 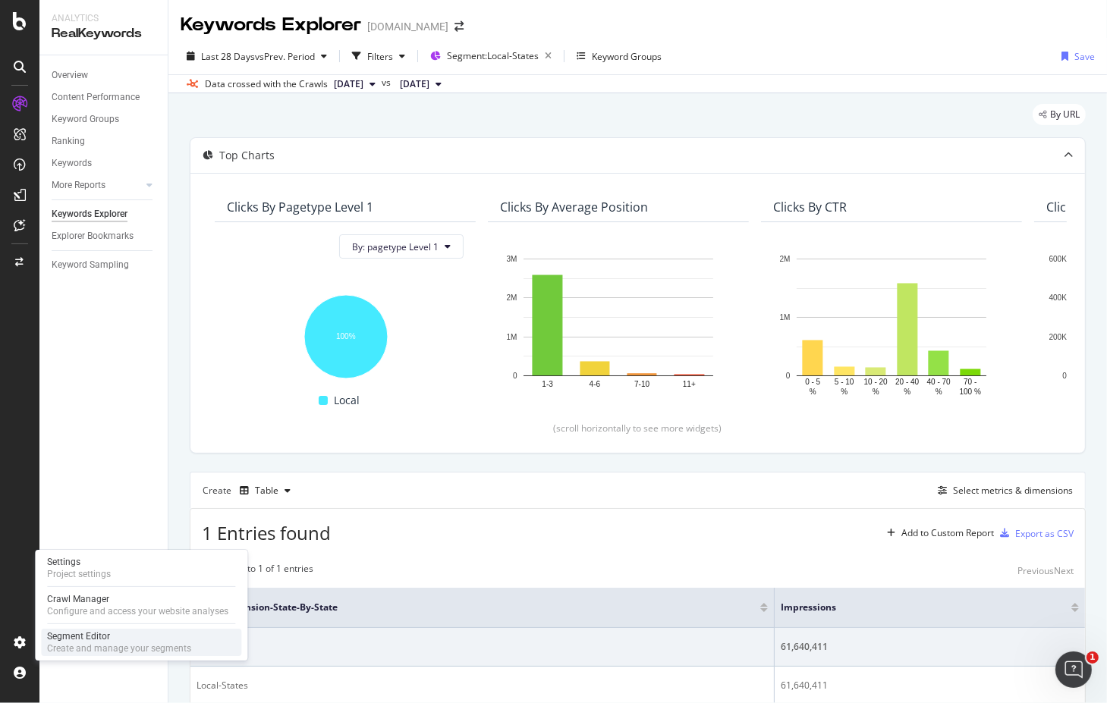 What do you see at coordinates (265, 491) in the screenshot?
I see `button: Table` at bounding box center [265, 491].